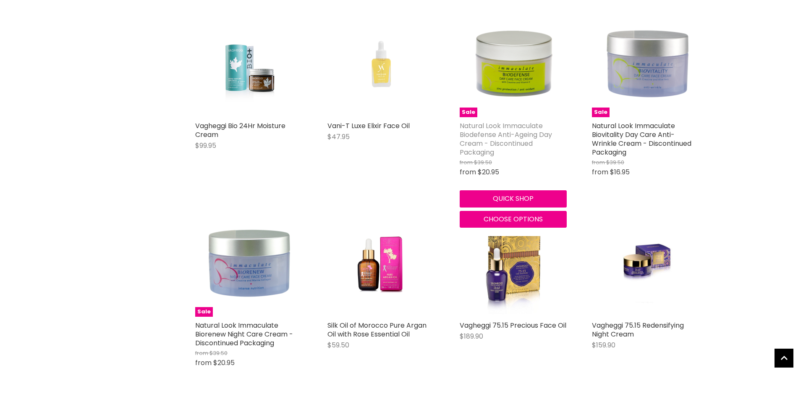 This screenshot has width=806, height=410. What do you see at coordinates (513, 63) in the screenshot?
I see `a: Natural Look Immaculate Biodefense Anti-Ageing Day Cream - Discontinued PackagingSale` at bounding box center [513, 63].